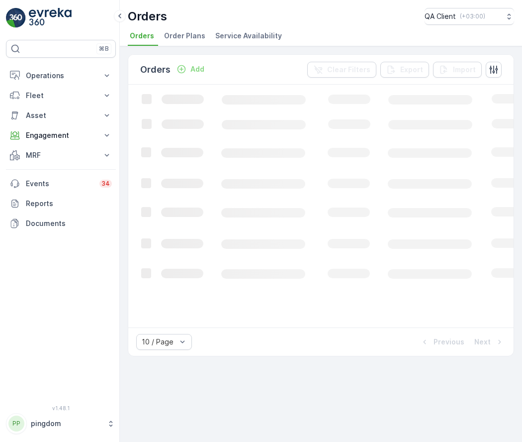 Image resolution: width=522 pixels, height=442 pixels. Describe the element at coordinates (190, 69) in the screenshot. I see `button: Add` at that location.